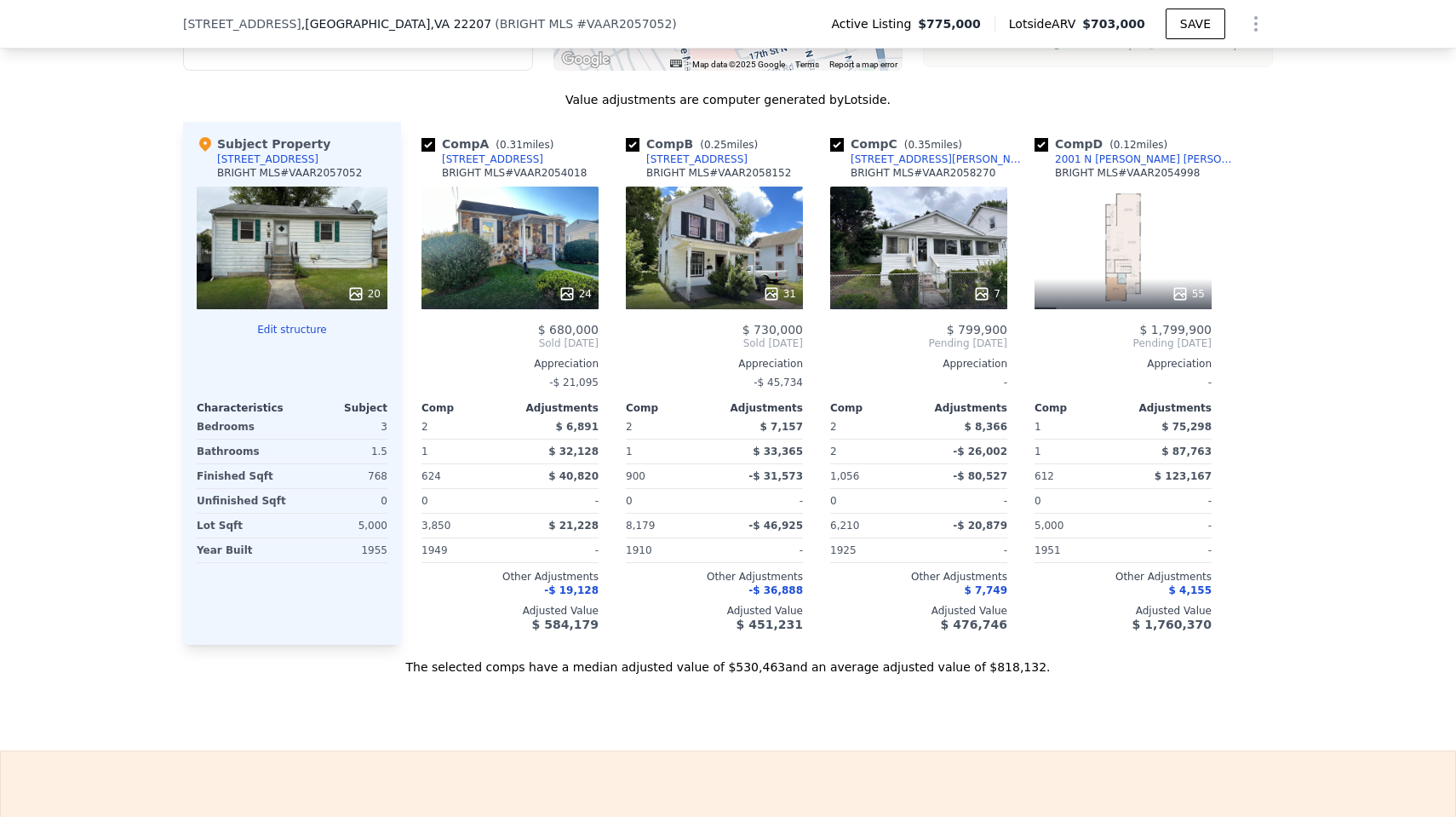 Image resolution: width=1456 pixels, height=817 pixels. Describe the element at coordinates (776, 476) in the screenshot. I see `span: -$ 31,573` at that location.